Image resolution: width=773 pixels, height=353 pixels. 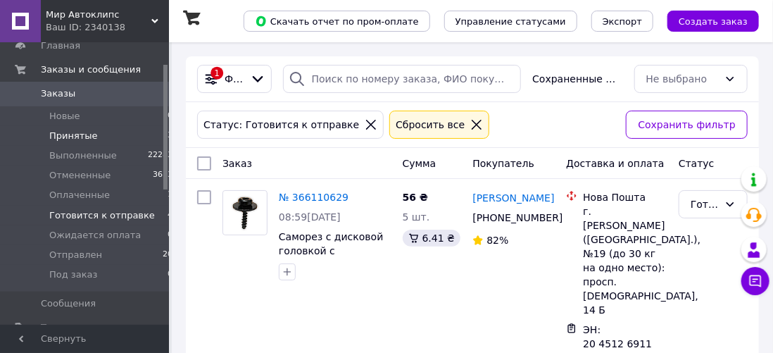 What do you see at coordinates (623, 21) in the screenshot?
I see `span: Экспорт` at bounding box center [623, 21].